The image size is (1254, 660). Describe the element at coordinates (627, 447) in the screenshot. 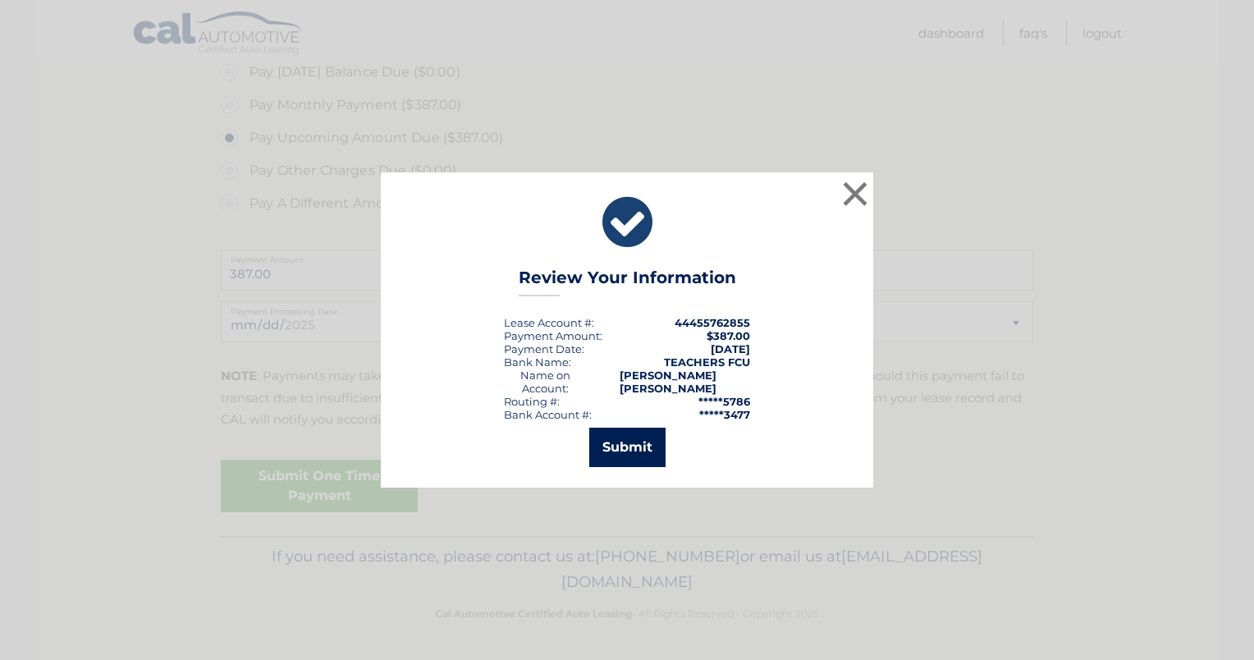

I see `button: Submit` at that location.